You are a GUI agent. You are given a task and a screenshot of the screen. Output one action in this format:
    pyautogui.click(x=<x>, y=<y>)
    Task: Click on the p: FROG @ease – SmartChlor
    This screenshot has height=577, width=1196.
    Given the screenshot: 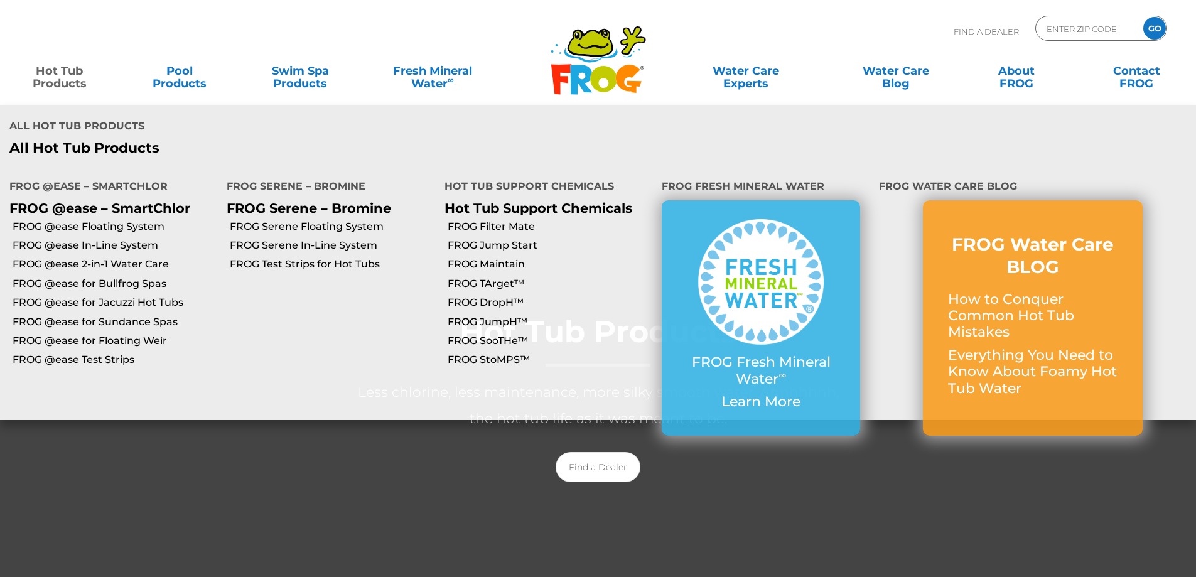 What is the action you would take?
    pyautogui.click(x=109, y=208)
    